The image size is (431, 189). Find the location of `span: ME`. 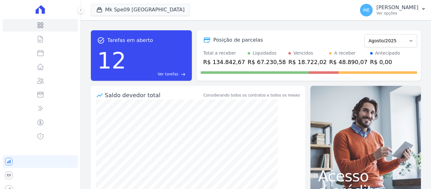

span: ME is located at coordinates (367, 10).